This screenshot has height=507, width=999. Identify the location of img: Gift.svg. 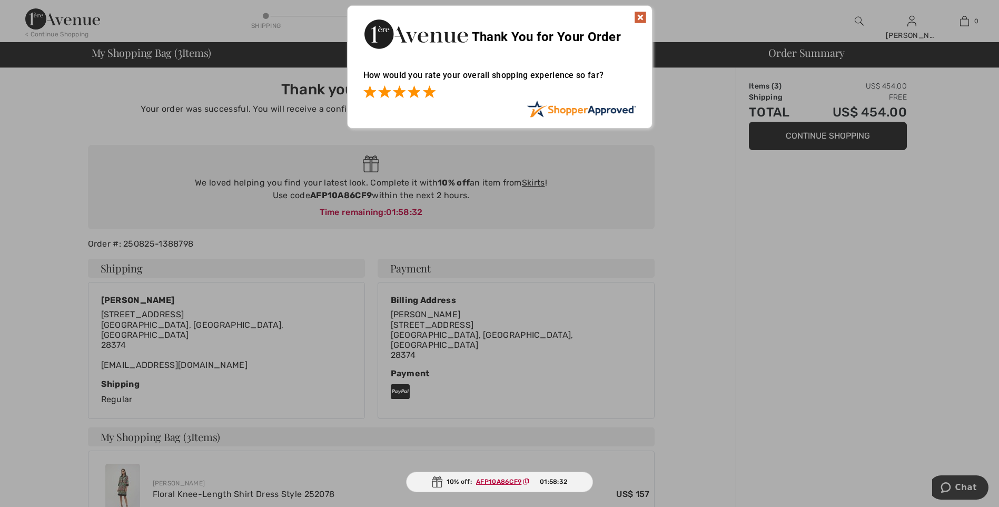
(437, 482).